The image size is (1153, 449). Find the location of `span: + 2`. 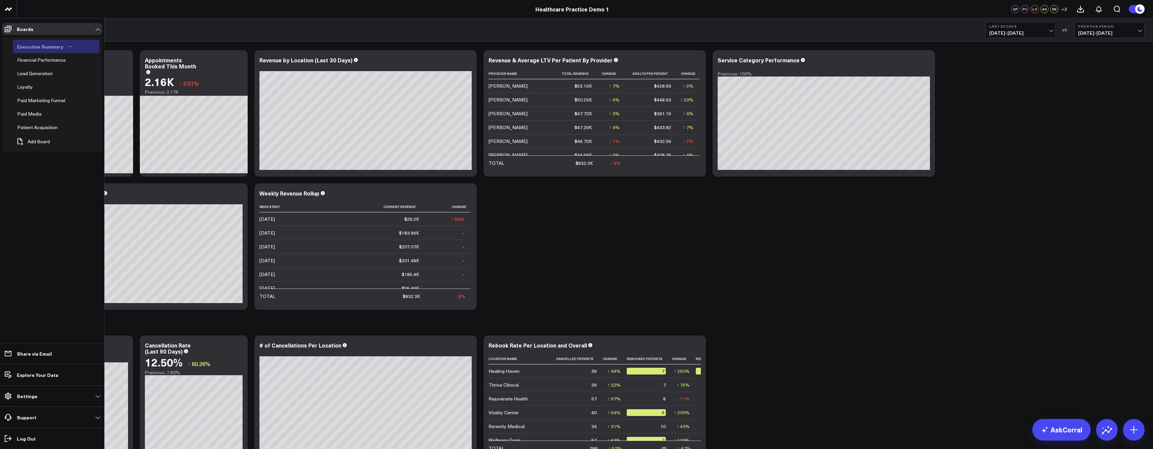

span: + 2 is located at coordinates (1064, 9).